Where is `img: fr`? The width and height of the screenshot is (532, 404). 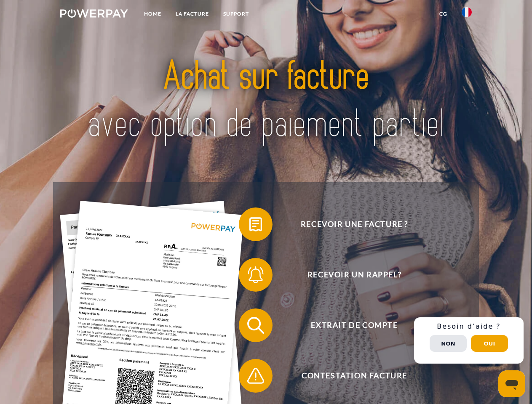 img: fr is located at coordinates (466, 12).